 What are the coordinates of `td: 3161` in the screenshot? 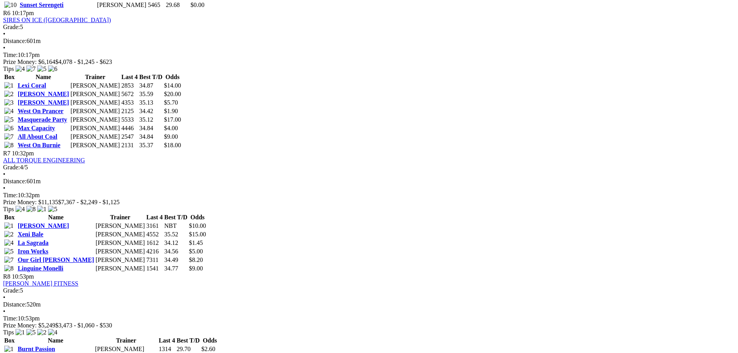 It's located at (155, 226).